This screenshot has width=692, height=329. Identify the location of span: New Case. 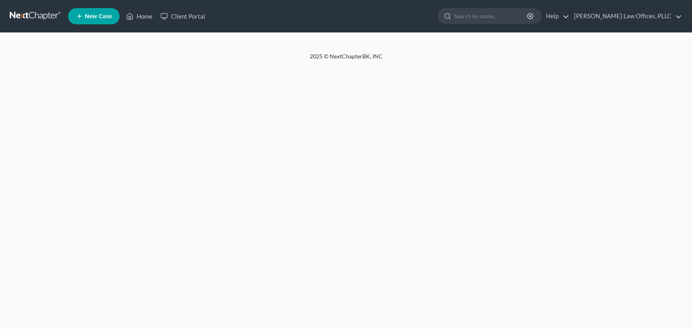
(98, 16).